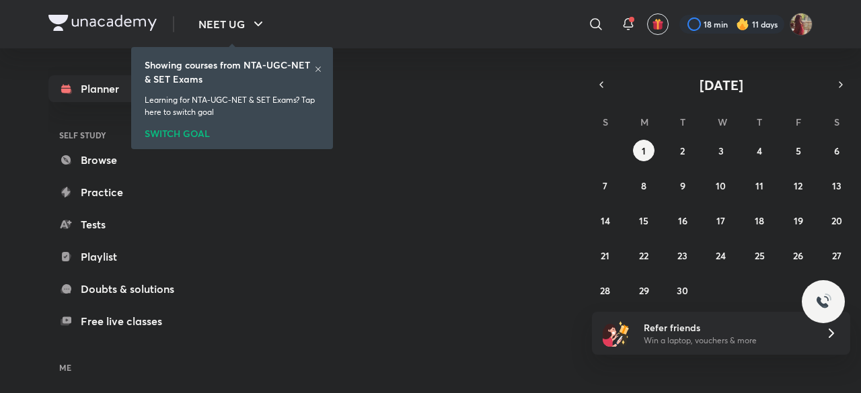 The width and height of the screenshot is (861, 393). Describe the element at coordinates (683, 122) in the screenshot. I see `abbr: Tuesday` at that location.